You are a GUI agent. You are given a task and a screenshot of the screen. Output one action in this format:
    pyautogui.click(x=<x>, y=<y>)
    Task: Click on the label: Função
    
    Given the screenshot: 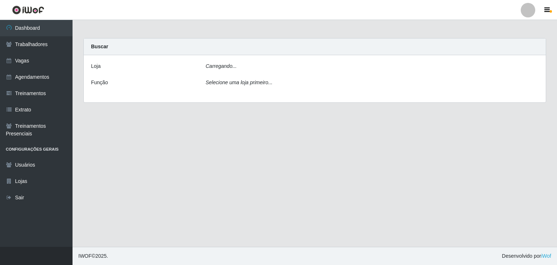 What is the action you would take?
    pyautogui.click(x=99, y=82)
    